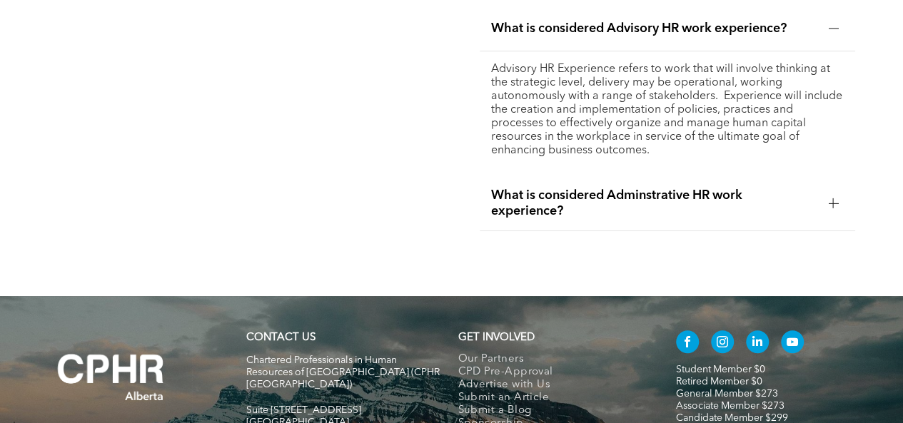 This screenshot has width=903, height=423. What do you see at coordinates (552, 360) in the screenshot?
I see `a: Our Partners` at bounding box center [552, 360].